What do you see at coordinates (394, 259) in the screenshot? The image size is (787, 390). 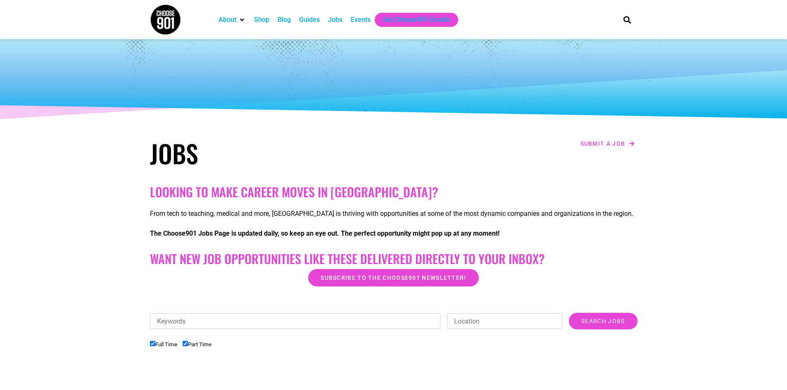 I see `h2: Want New Job Opportunities like these Delivered Directly to your Inbox?` at bounding box center [394, 259].